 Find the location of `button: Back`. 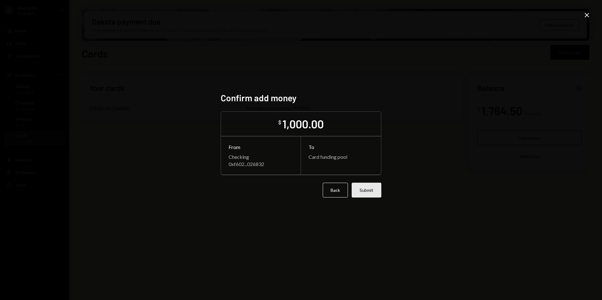

button: Back is located at coordinates (335, 190).